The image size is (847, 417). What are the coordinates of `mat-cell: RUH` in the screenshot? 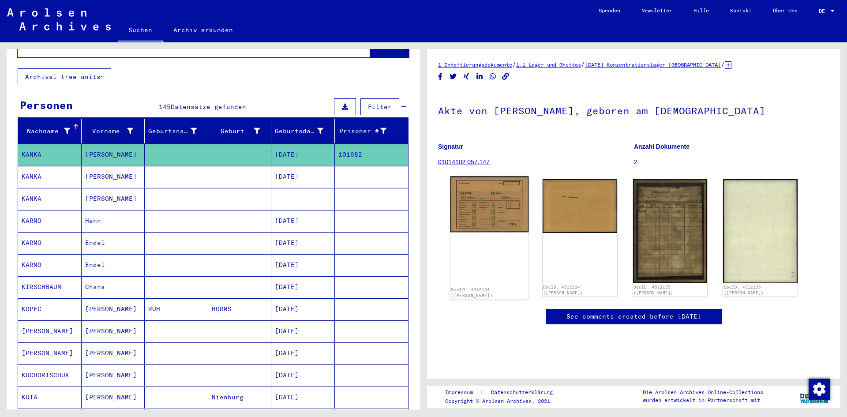 It's located at (176, 309).